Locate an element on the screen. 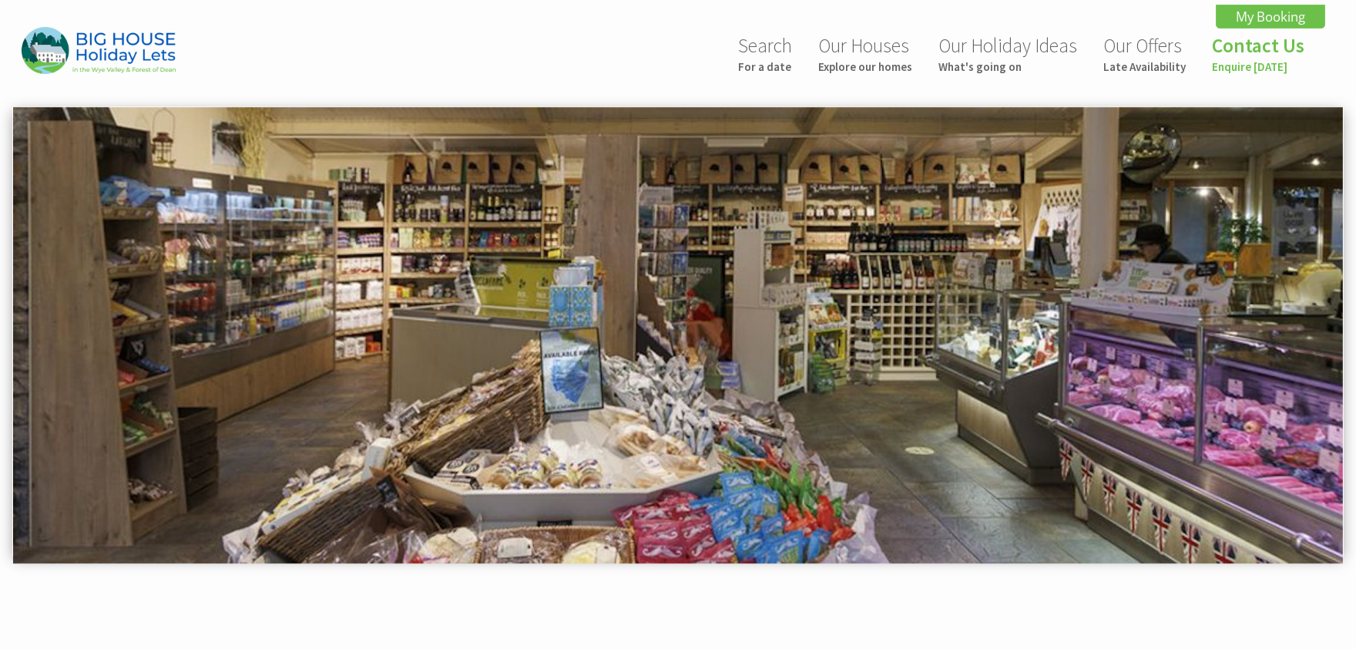 Image resolution: width=1356 pixels, height=649 pixels. small: Late Availability is located at coordinates (1144, 66).